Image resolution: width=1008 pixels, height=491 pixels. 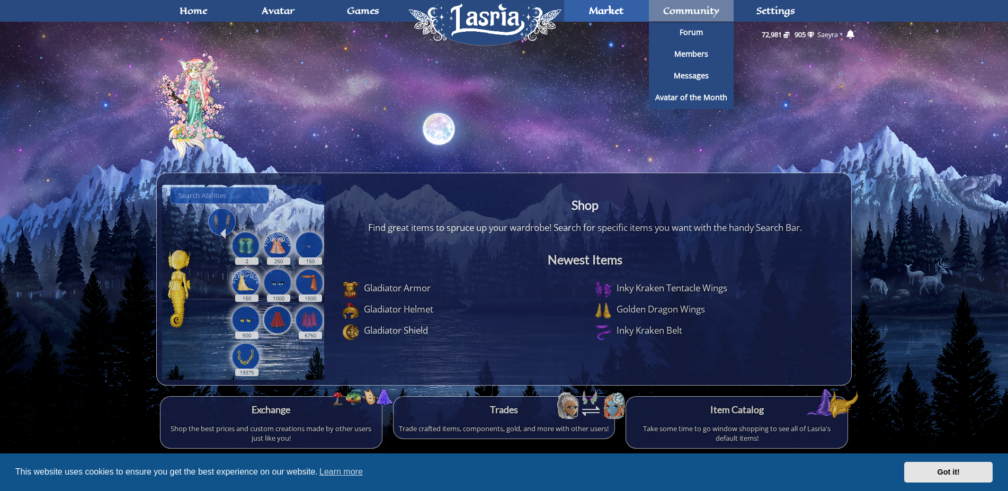 I want to click on div: Trade crafted items, components, gold, and more with other users!, so click(x=504, y=429).